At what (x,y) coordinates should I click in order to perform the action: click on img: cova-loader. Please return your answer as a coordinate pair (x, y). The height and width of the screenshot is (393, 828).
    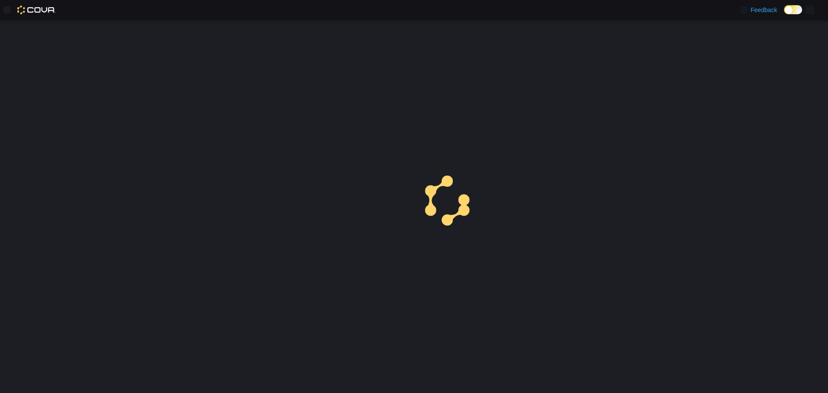
    Looking at the image, I should click on (446, 201).